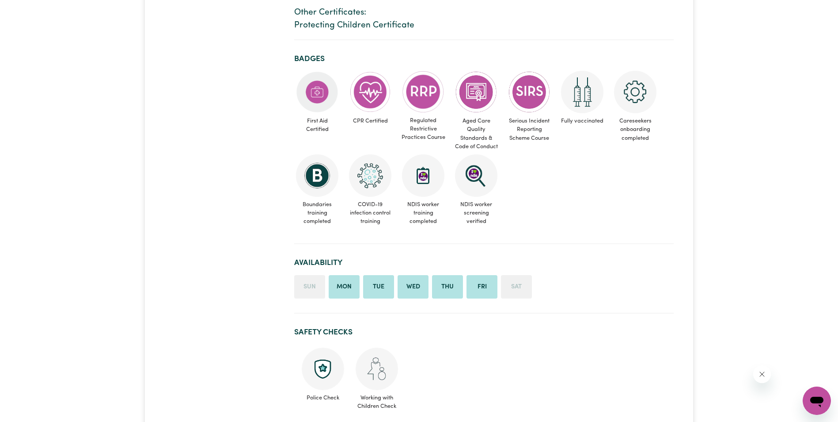 Image resolution: width=838 pixels, height=422 pixels. I want to click on span: Working with Children Check, so click(377, 400).